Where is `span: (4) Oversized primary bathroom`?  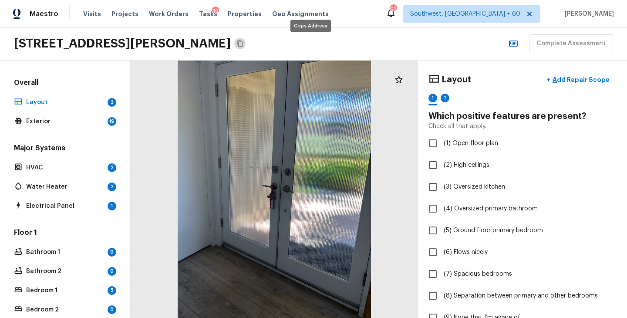
span: (4) Oversized primary bathroom is located at coordinates (491, 209).